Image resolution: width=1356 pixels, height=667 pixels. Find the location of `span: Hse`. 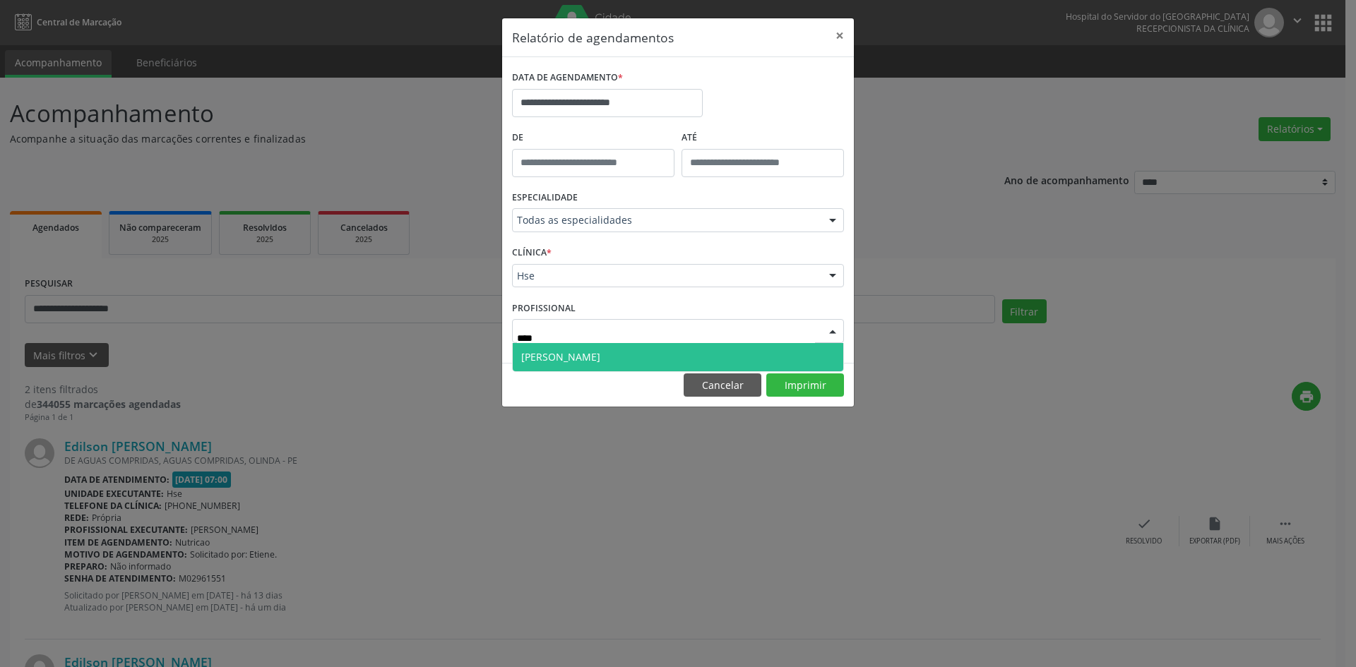

span: Hse is located at coordinates (666, 276).